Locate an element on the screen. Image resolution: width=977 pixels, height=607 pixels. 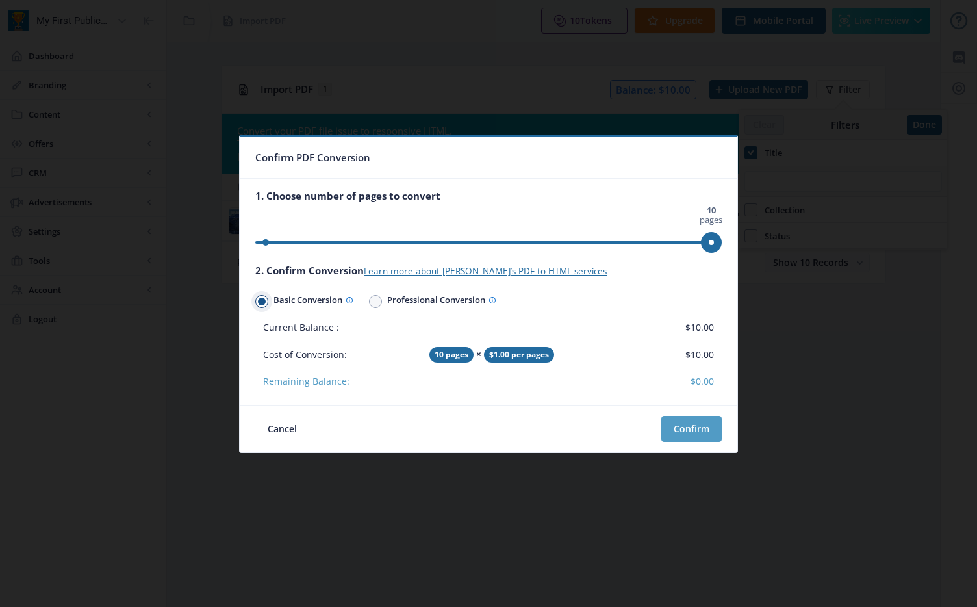
span: Basic Conversion is located at coordinates (311, 301).